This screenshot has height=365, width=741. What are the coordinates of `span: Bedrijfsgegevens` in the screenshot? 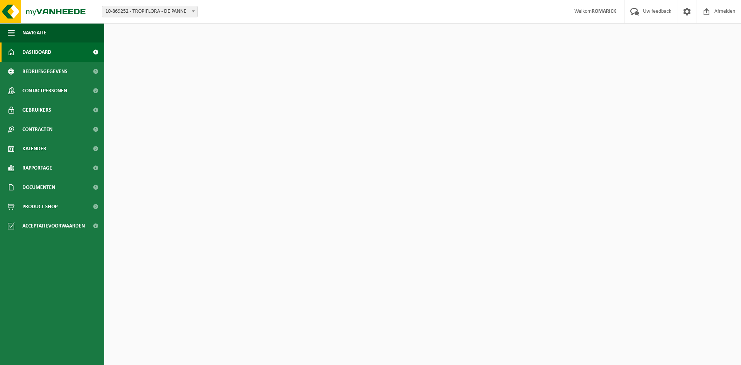 It's located at (45, 71).